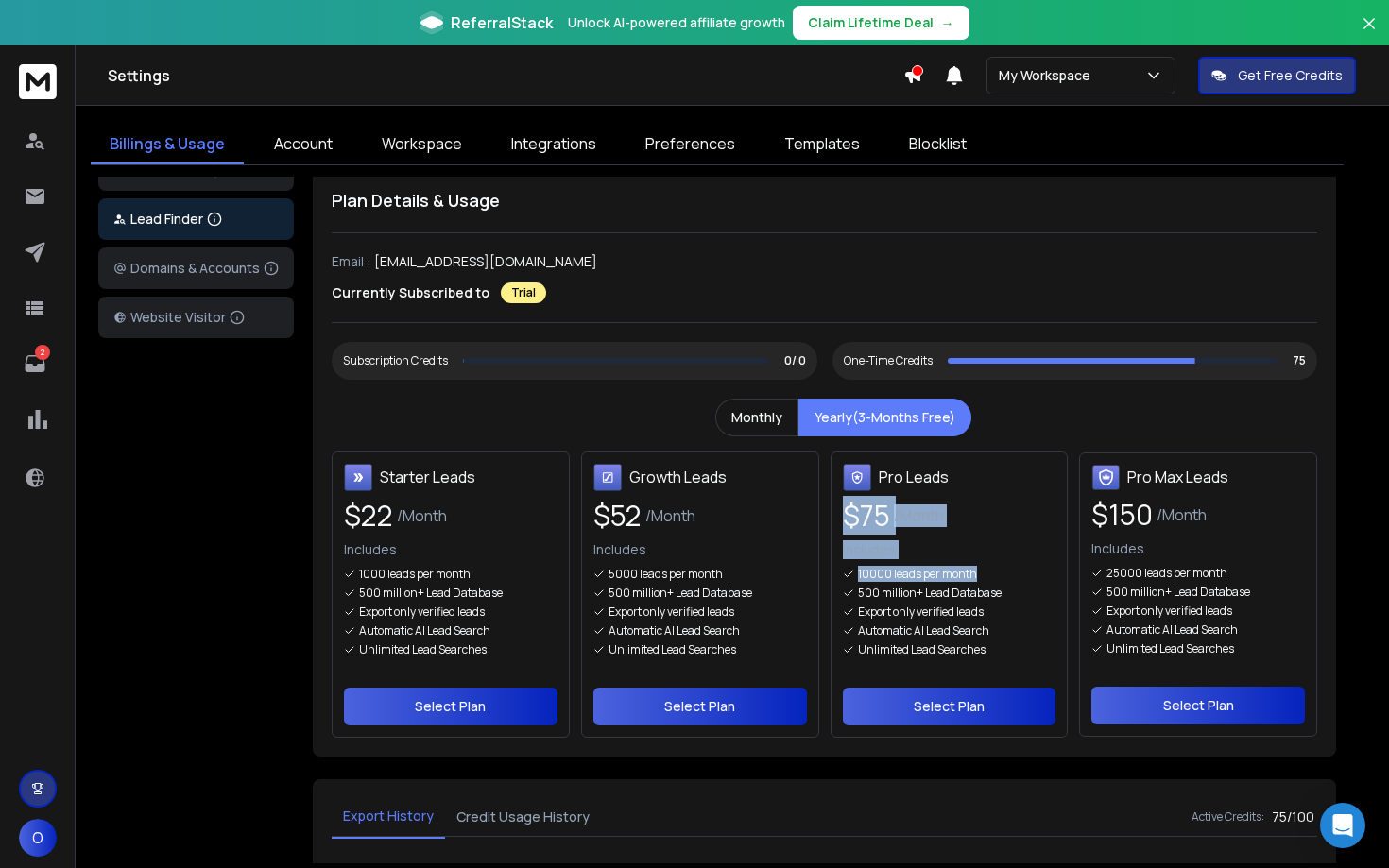 This screenshot has height=868, width=1389. I want to click on span: $ 52, so click(618, 516).